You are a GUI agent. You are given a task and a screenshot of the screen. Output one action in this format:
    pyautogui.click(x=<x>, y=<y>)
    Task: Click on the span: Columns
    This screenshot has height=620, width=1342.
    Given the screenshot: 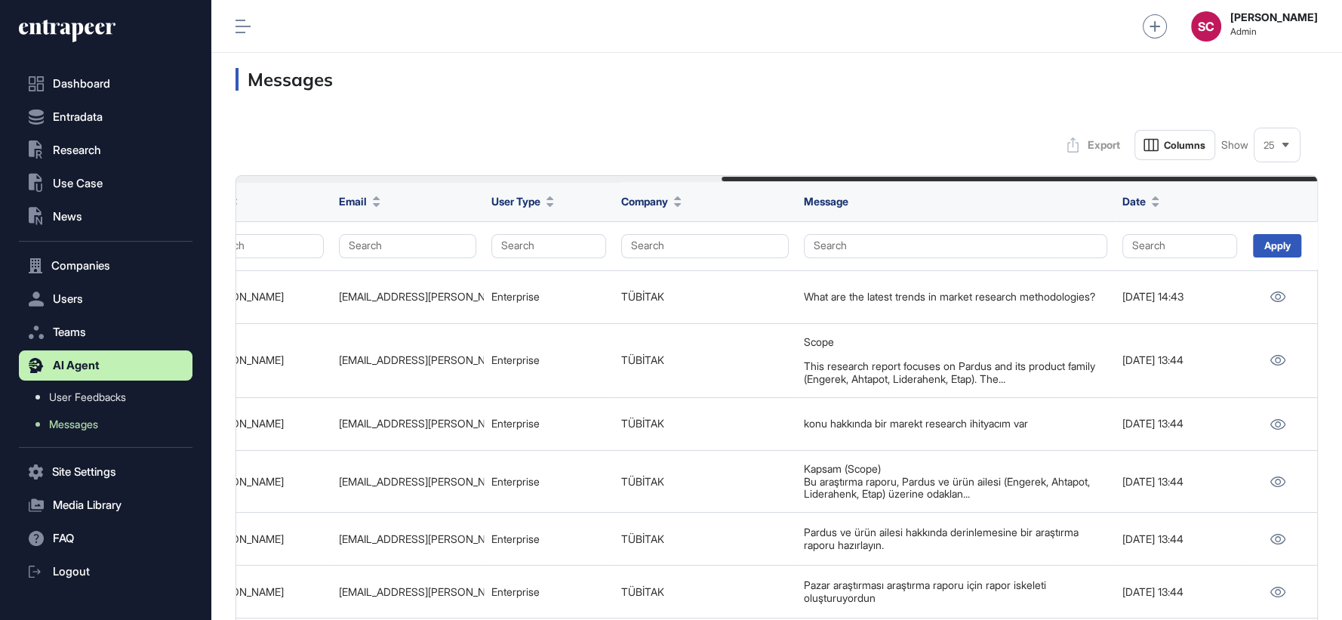 What is the action you would take?
    pyautogui.click(x=1185, y=145)
    